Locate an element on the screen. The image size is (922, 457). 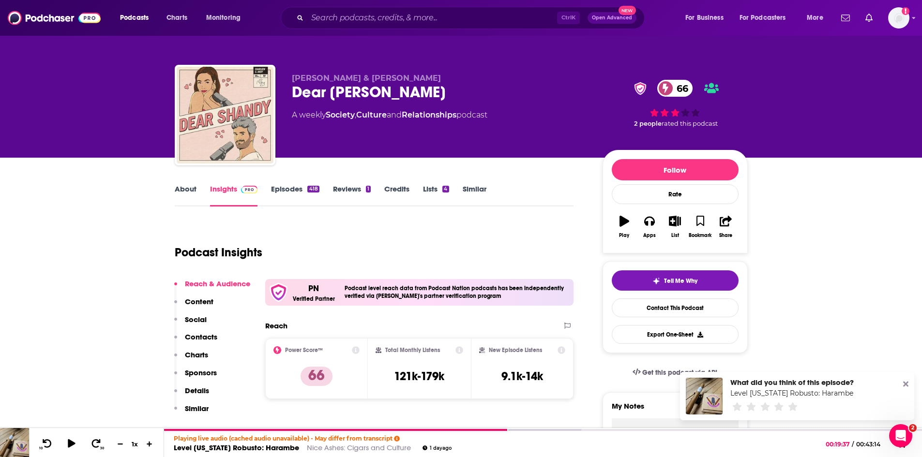
img: Podchaser Pro is located at coordinates (249, 190).